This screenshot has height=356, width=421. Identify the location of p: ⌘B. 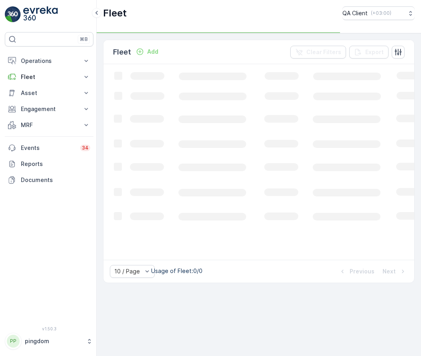
(84, 39).